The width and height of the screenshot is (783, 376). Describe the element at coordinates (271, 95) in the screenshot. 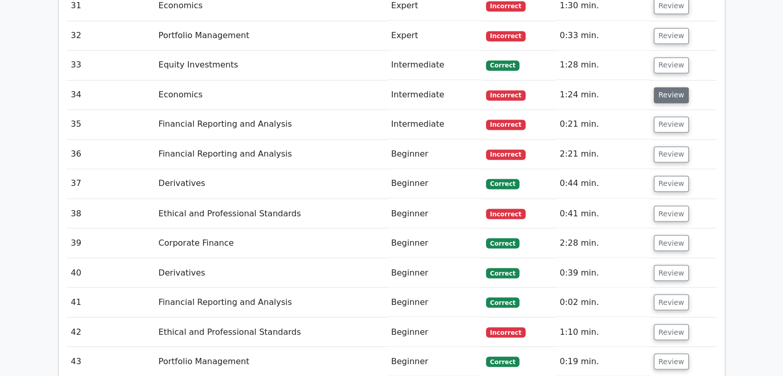

I see `td: Economics` at that location.